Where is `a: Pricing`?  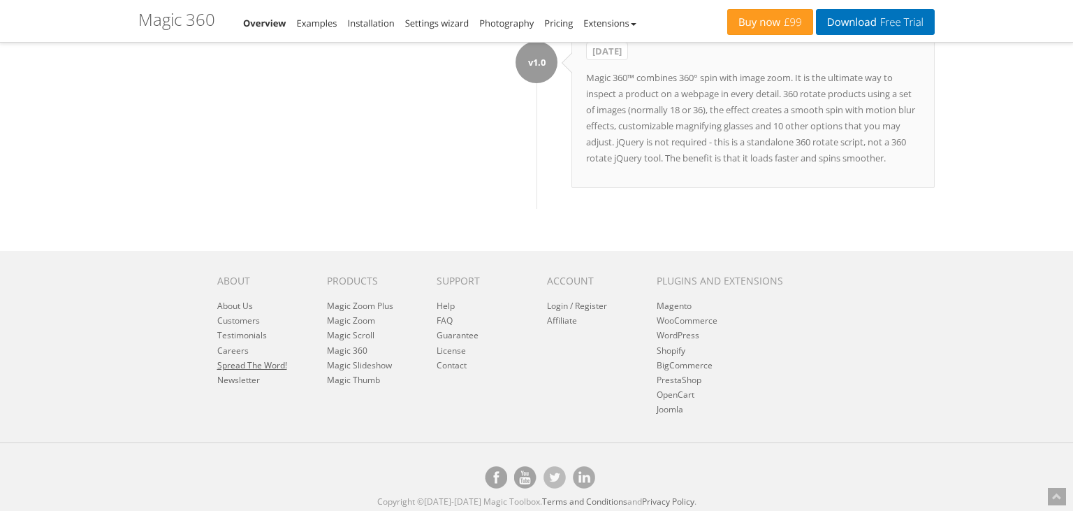
a: Pricing is located at coordinates (558, 23).